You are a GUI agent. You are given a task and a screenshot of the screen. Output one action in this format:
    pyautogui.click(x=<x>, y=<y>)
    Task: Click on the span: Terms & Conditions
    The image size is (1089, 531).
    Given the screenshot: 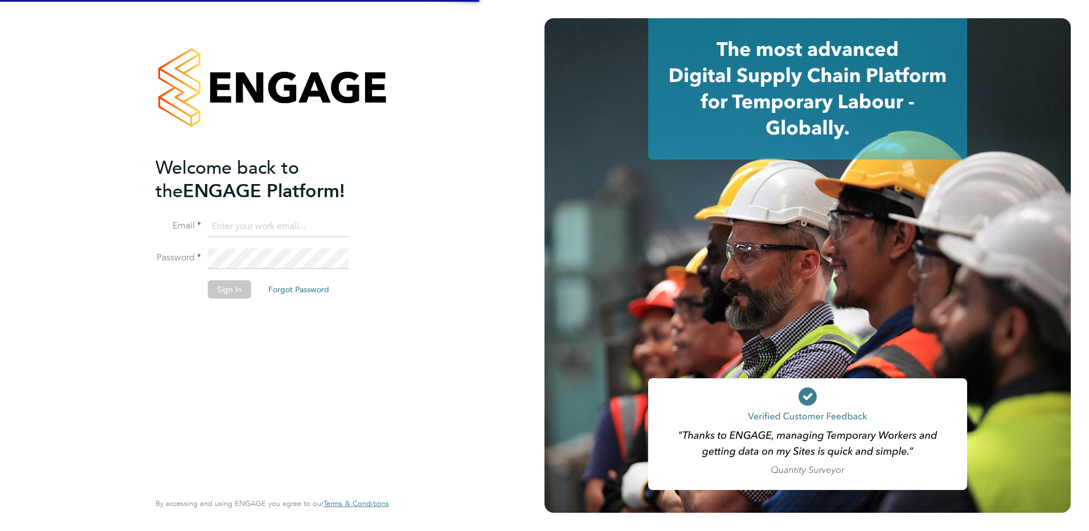 What is the action you would take?
    pyautogui.click(x=356, y=503)
    